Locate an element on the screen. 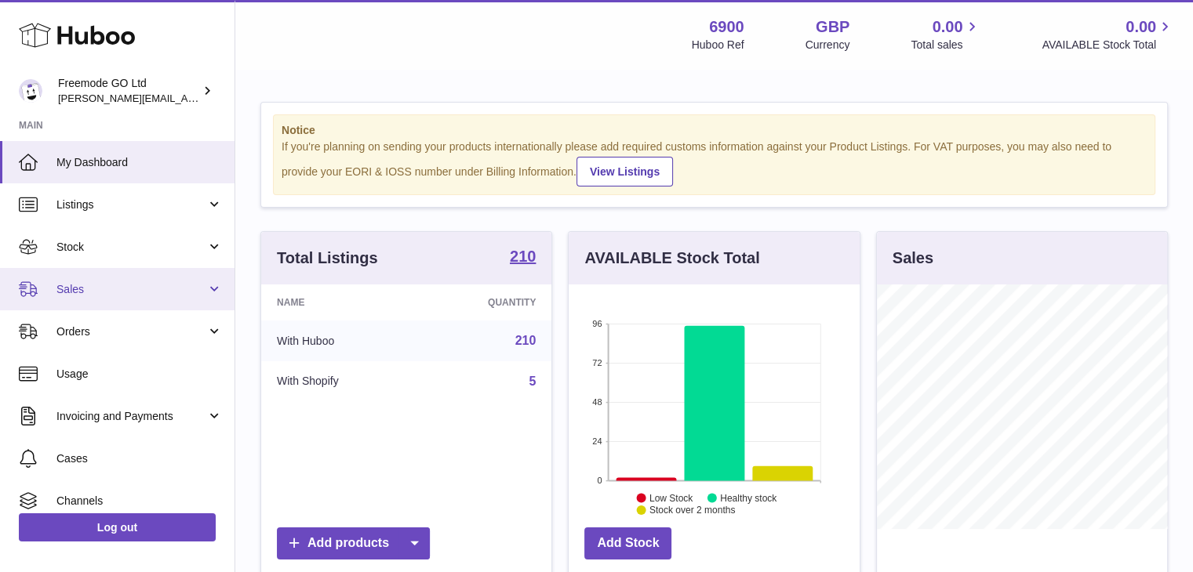 The image size is (1193, 572). span: AVAILABLE Stock Total is located at coordinates (1107, 45).